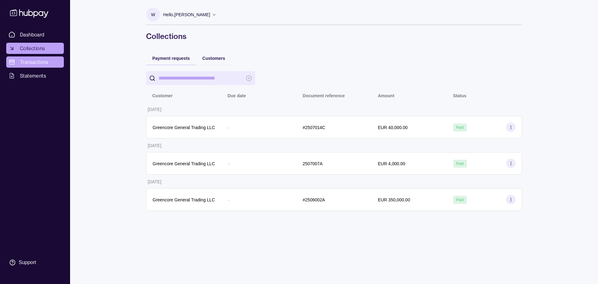 The image size is (598, 284). Describe the element at coordinates (32, 35) in the screenshot. I see `span: Dashboard` at that location.